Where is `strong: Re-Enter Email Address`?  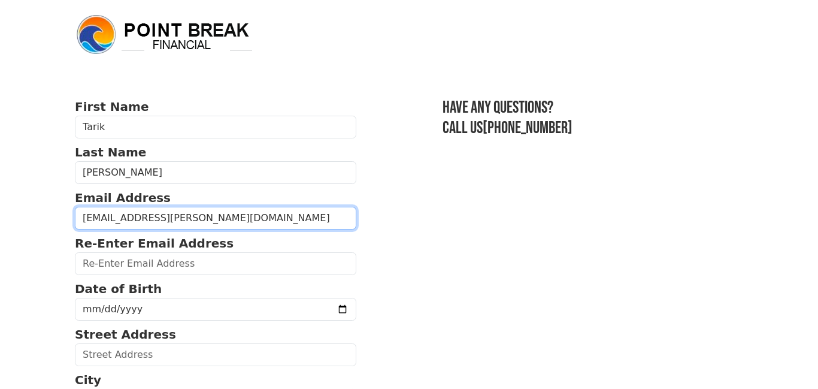
strong: Re-Enter Email Address is located at coordinates (154, 243).